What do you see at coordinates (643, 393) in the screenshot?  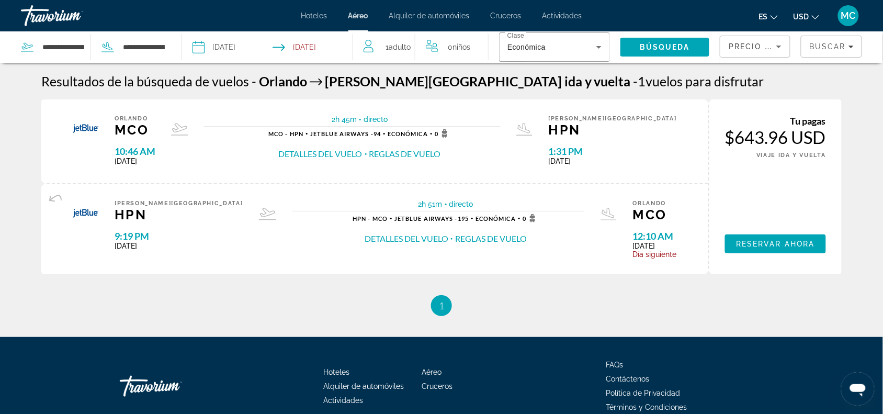 I see `a: Política de Privacidad` at bounding box center [643, 393].